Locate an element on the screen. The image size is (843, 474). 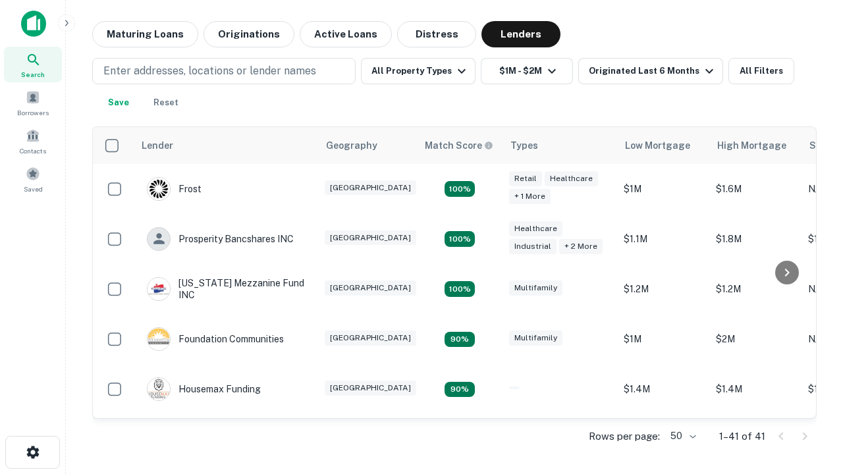
div: Frost is located at coordinates (174, 189).